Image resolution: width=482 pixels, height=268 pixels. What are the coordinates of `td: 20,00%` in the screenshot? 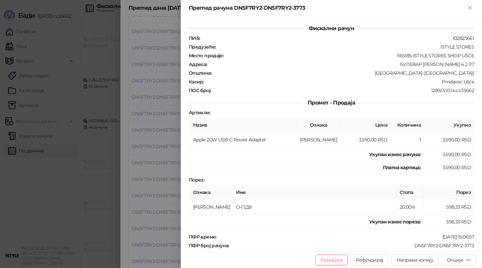 It's located at (410, 207).